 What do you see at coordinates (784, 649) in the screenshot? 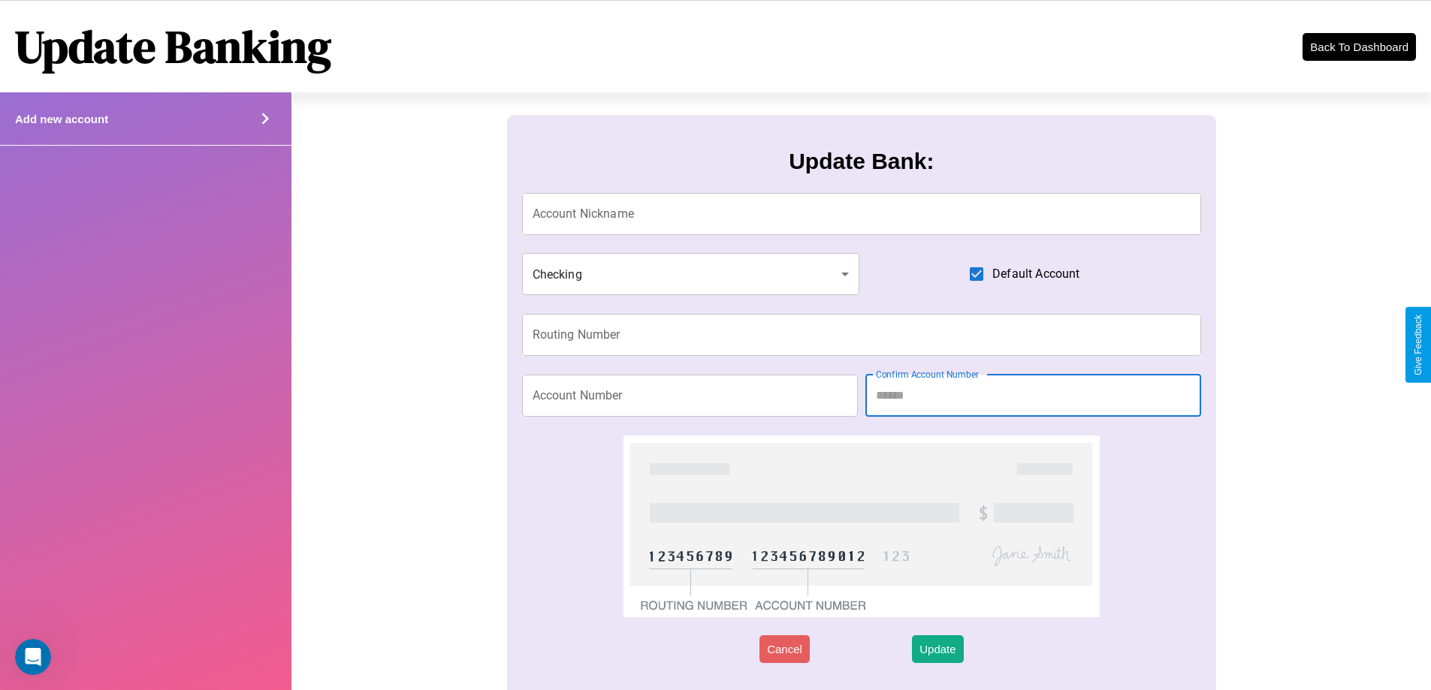
I see `button: Cancel` at bounding box center [784, 649].